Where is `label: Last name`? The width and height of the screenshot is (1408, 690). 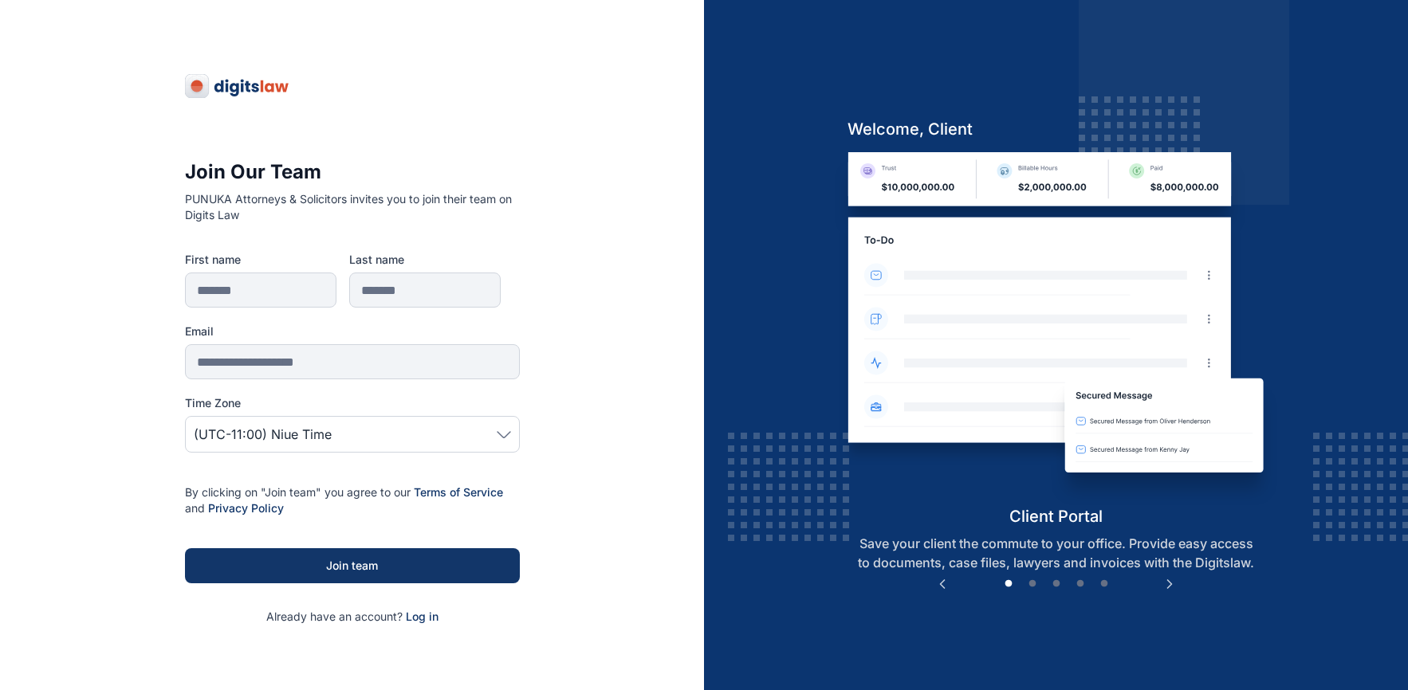
label: Last name is located at coordinates (425, 260).